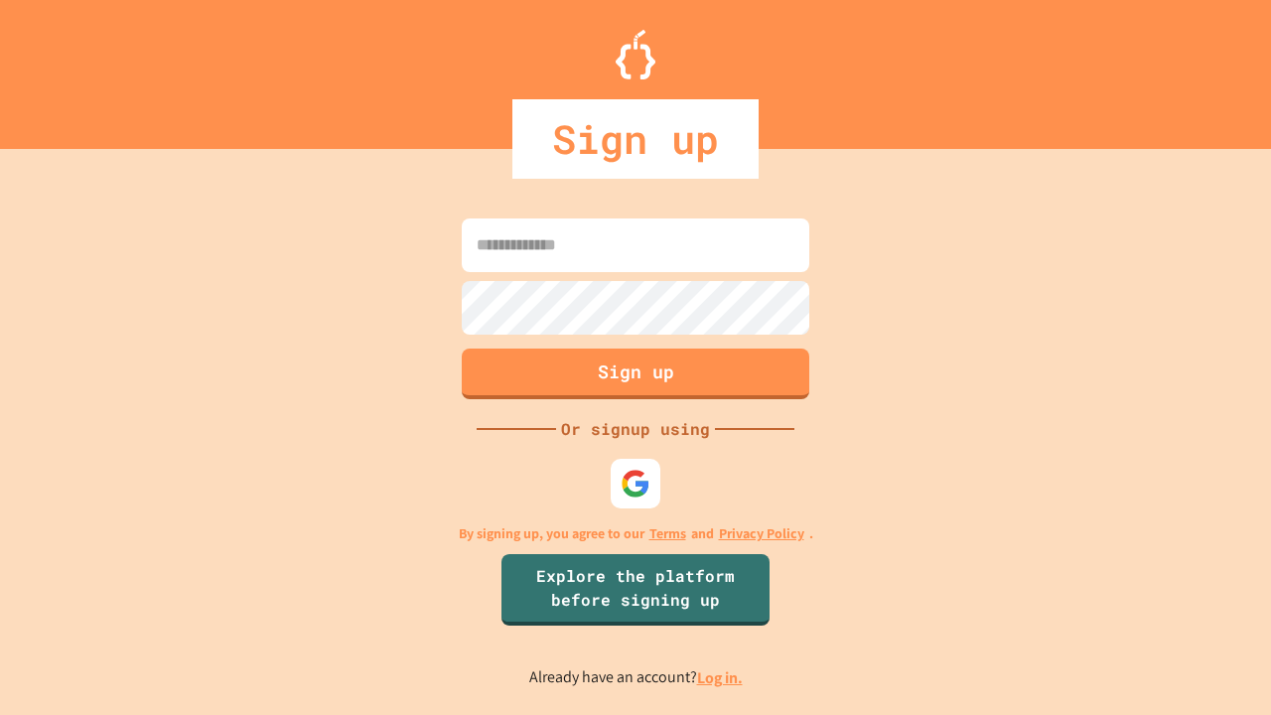 The image size is (1271, 715). I want to click on a: Log in., so click(720, 677).